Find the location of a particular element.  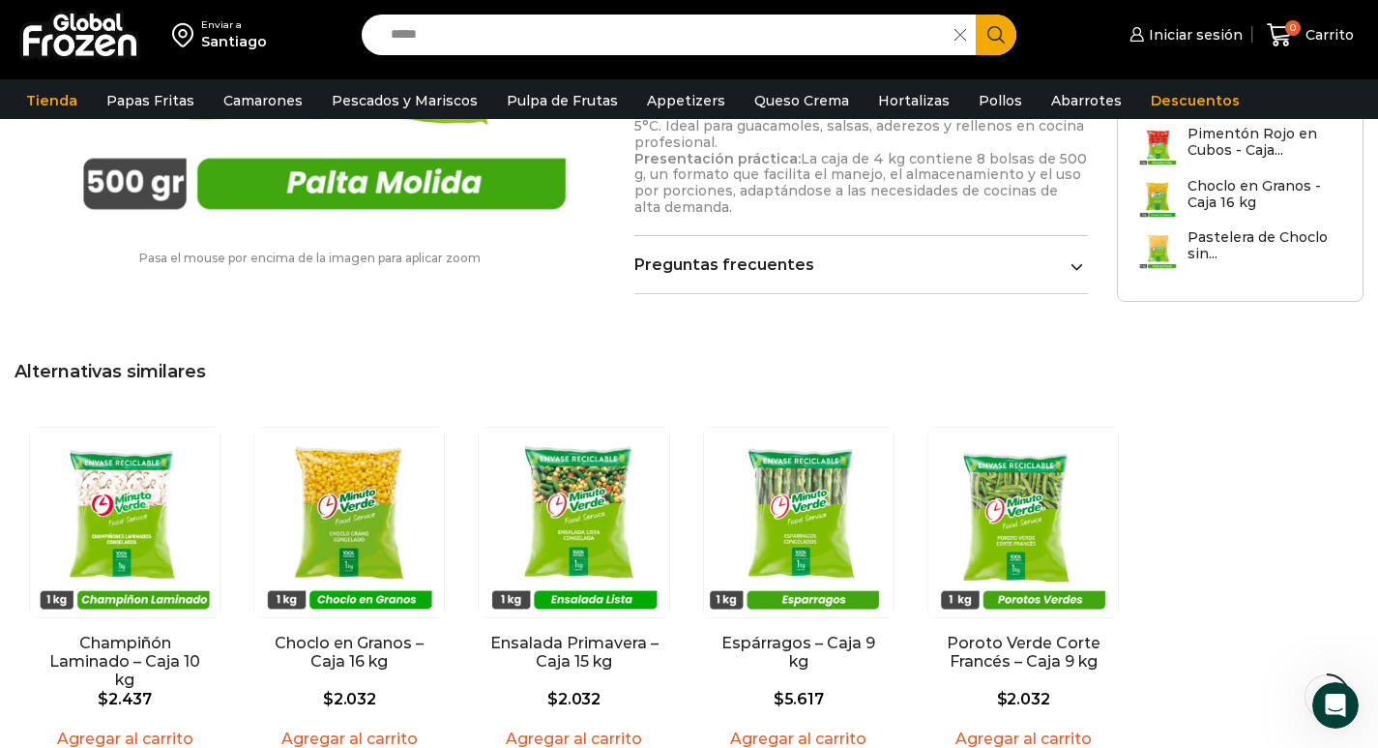

bdi: 2.437 is located at coordinates (125, 698).